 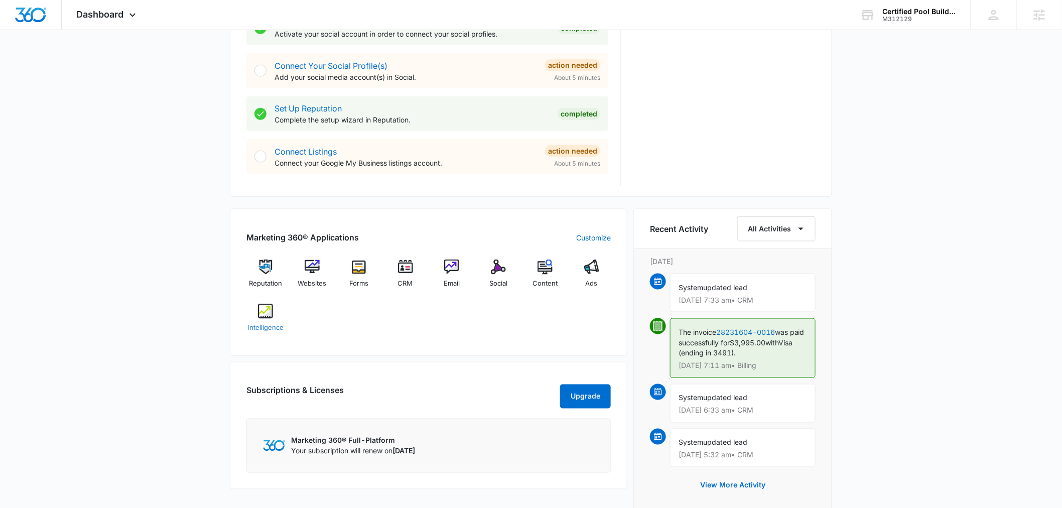 What do you see at coordinates (745, 332) in the screenshot?
I see `a: 28231604-0016` at bounding box center [745, 332].